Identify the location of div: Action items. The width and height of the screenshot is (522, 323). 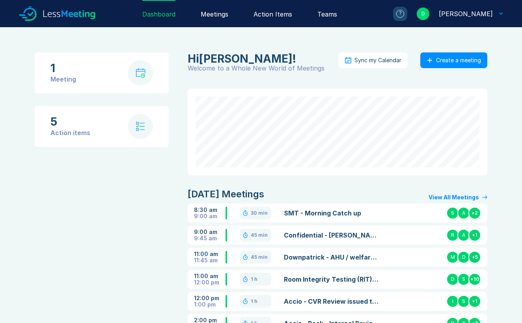
(70, 133).